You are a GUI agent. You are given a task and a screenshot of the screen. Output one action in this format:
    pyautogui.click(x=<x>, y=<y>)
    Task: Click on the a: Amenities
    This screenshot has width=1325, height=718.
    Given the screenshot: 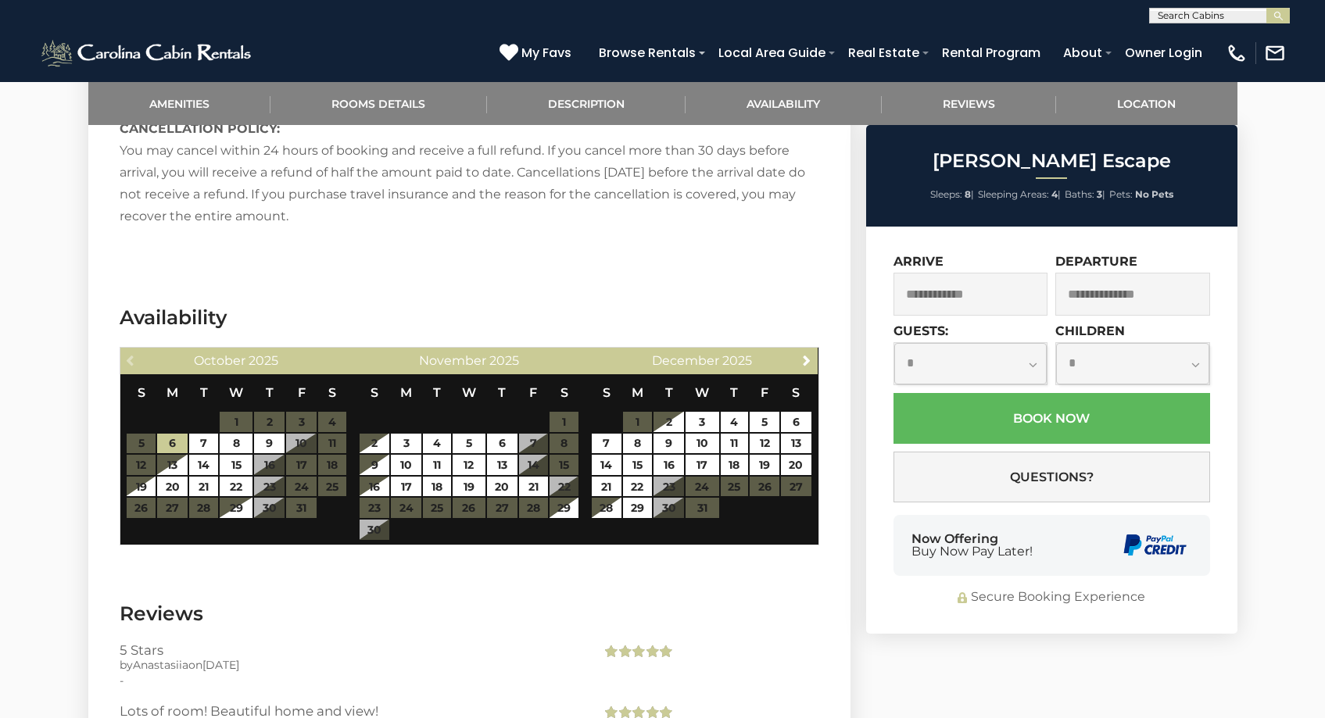 What is the action you would take?
    pyautogui.click(x=180, y=103)
    